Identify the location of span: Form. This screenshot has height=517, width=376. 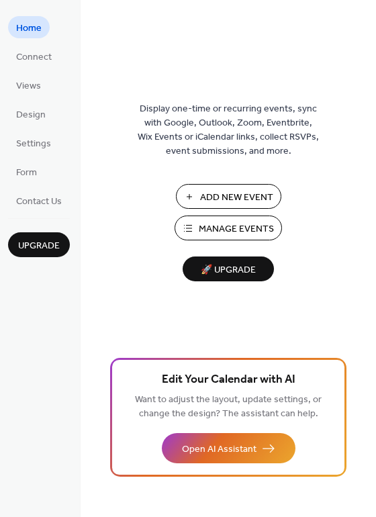
(26, 172).